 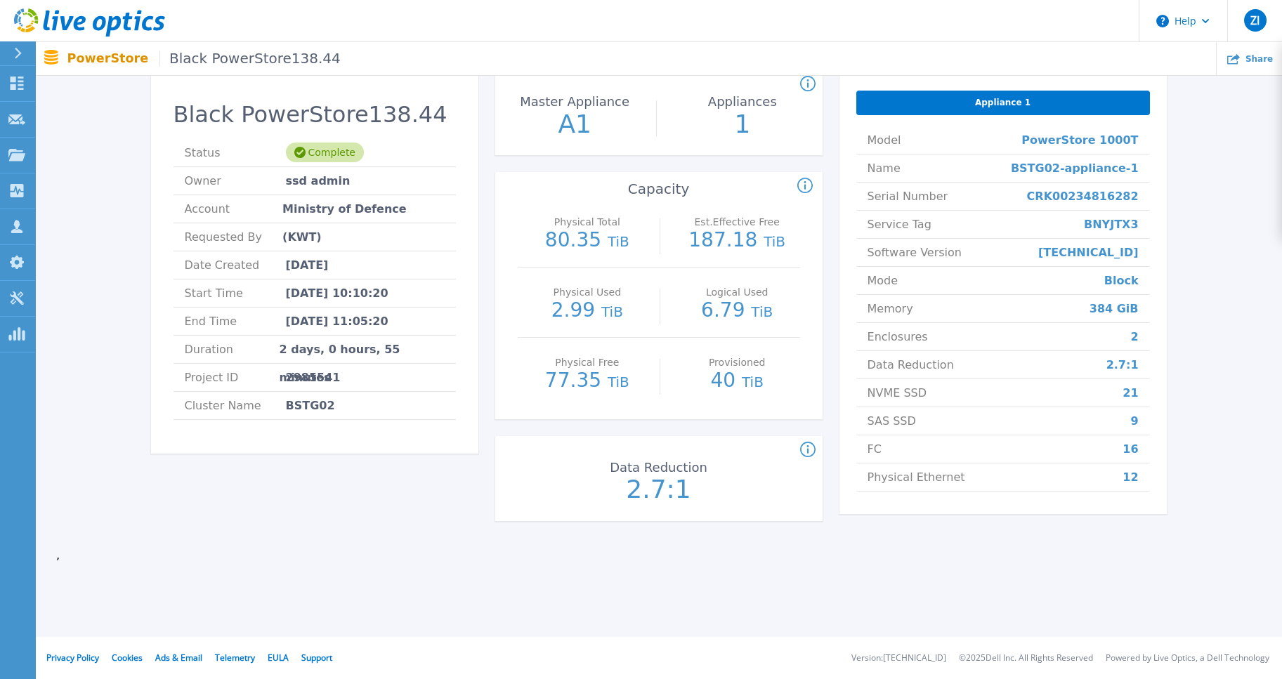 I want to click on span: Black PowerStore138.44, so click(x=250, y=58).